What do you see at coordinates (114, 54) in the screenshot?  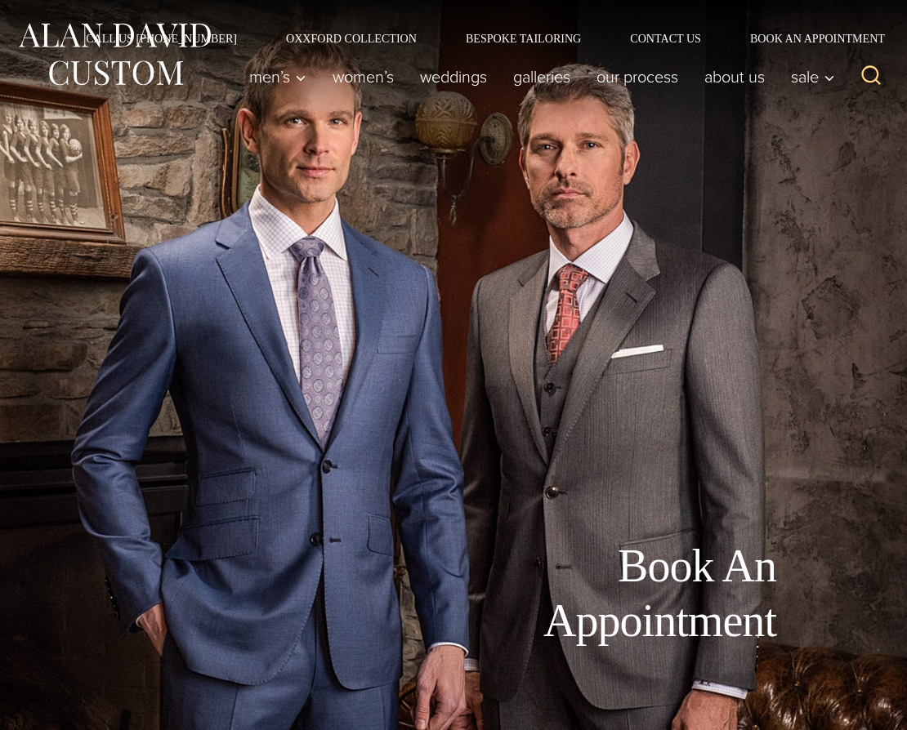 I see `img: Alan David Custom` at bounding box center [114, 54].